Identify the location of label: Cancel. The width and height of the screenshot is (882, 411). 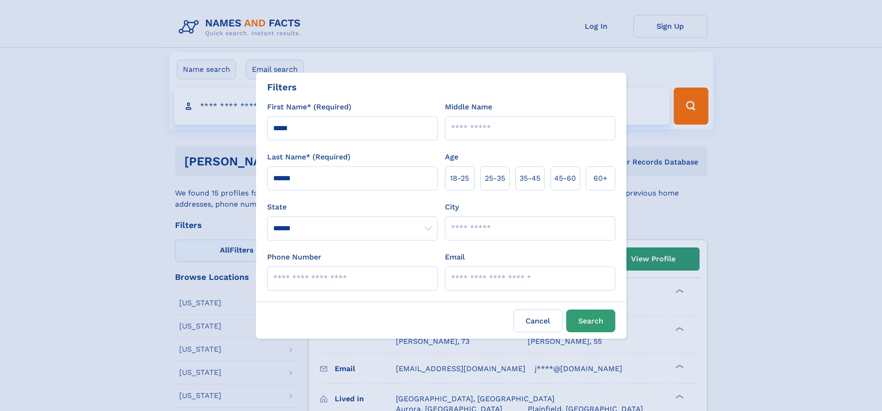
(538, 321).